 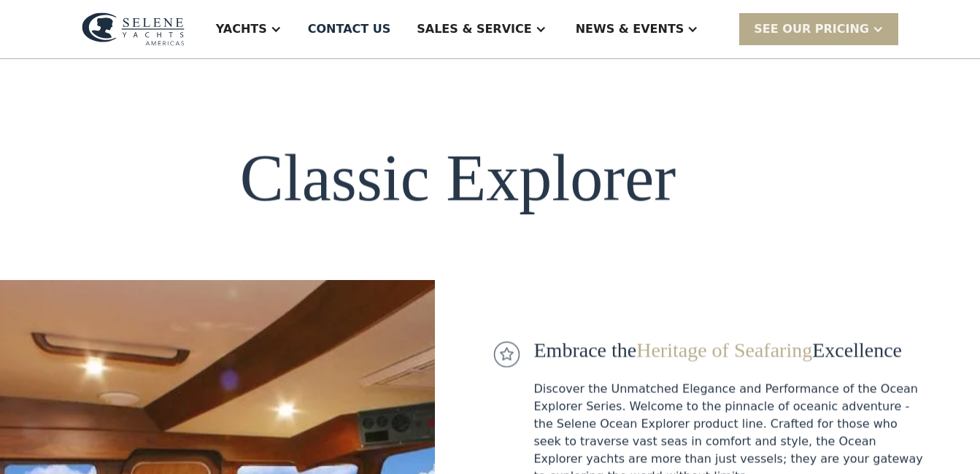 I want to click on div: Contact US, so click(x=349, y=29).